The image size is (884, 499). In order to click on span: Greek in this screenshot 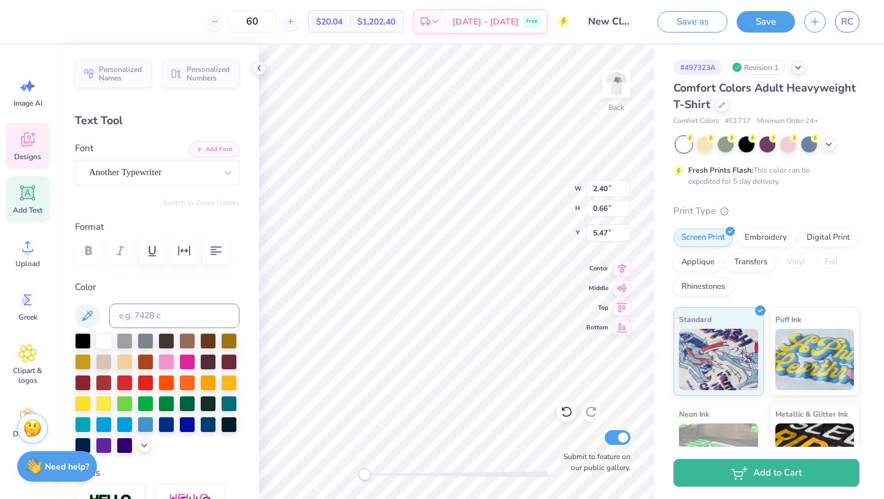, I will do `click(28, 317)`.